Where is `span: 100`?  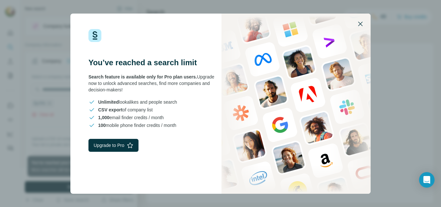 span: 100 is located at coordinates (102, 125).